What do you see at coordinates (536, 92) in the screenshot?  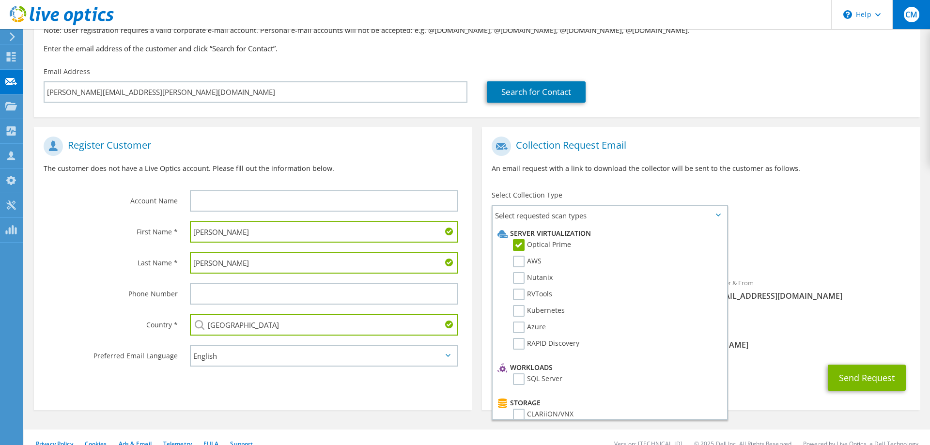 I see `a: Search for Contact` at bounding box center [536, 92].